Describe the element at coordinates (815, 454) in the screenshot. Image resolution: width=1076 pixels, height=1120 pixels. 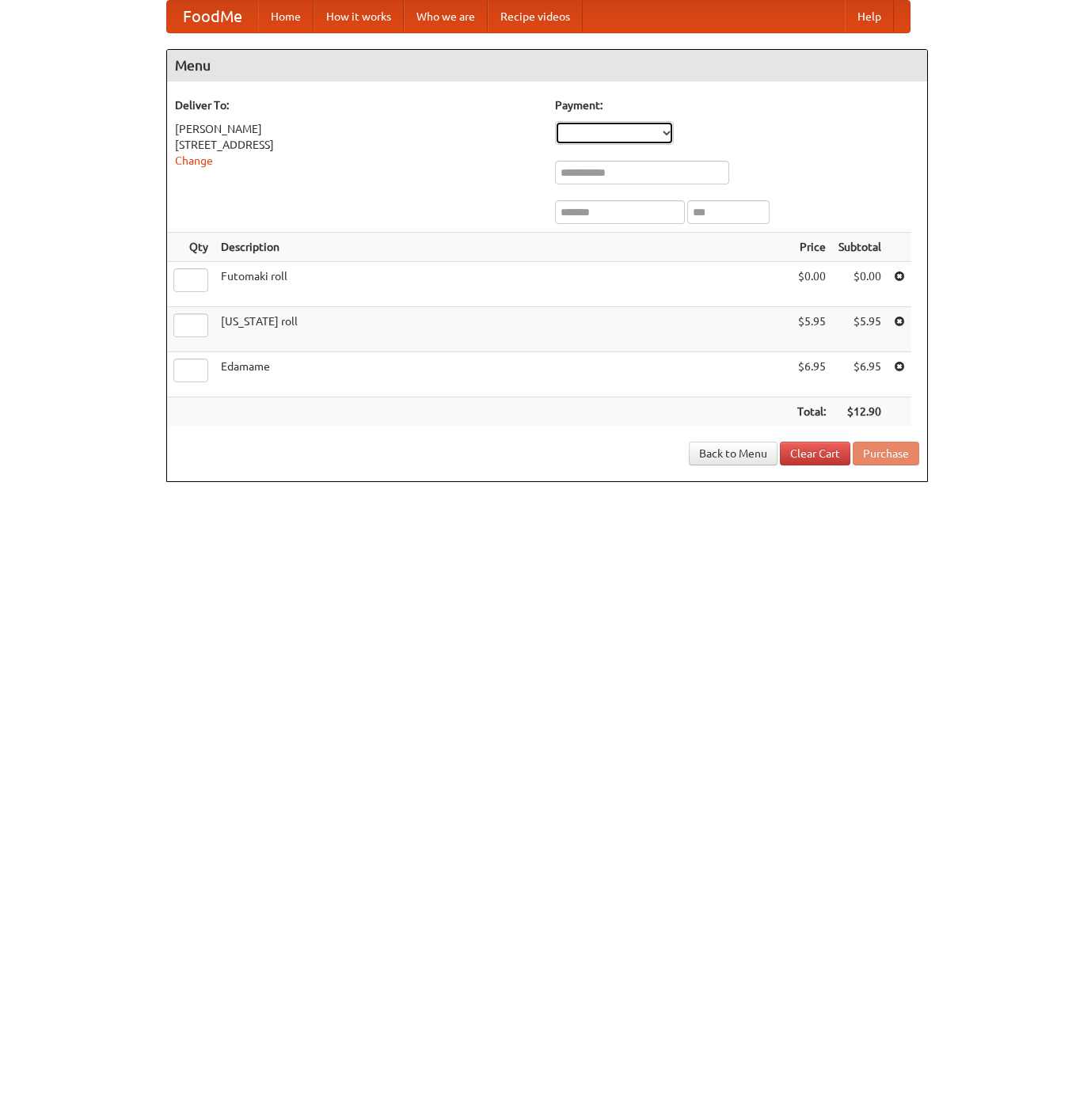
I see `a: Clear Cart` at that location.